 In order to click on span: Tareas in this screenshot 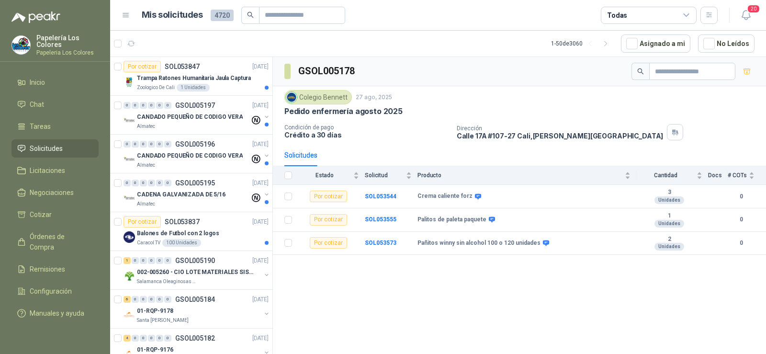, I will do `click(40, 126)`.